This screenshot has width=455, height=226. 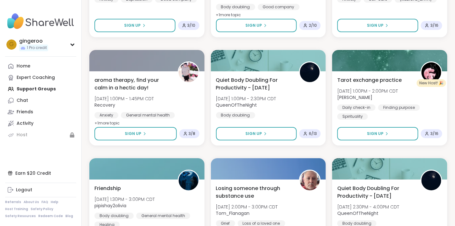 I want to click on a: Blog, so click(x=69, y=217).